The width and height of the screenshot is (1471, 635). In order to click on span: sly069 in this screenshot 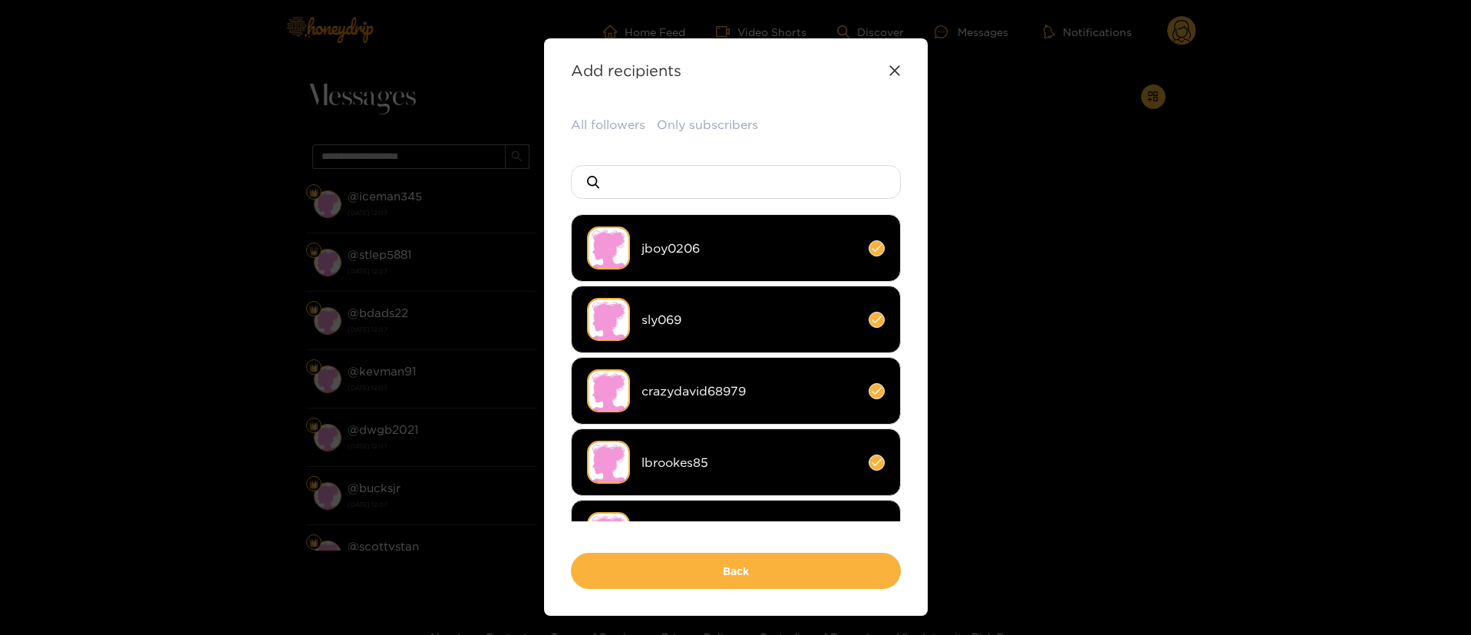, I will do `click(749, 319)`.